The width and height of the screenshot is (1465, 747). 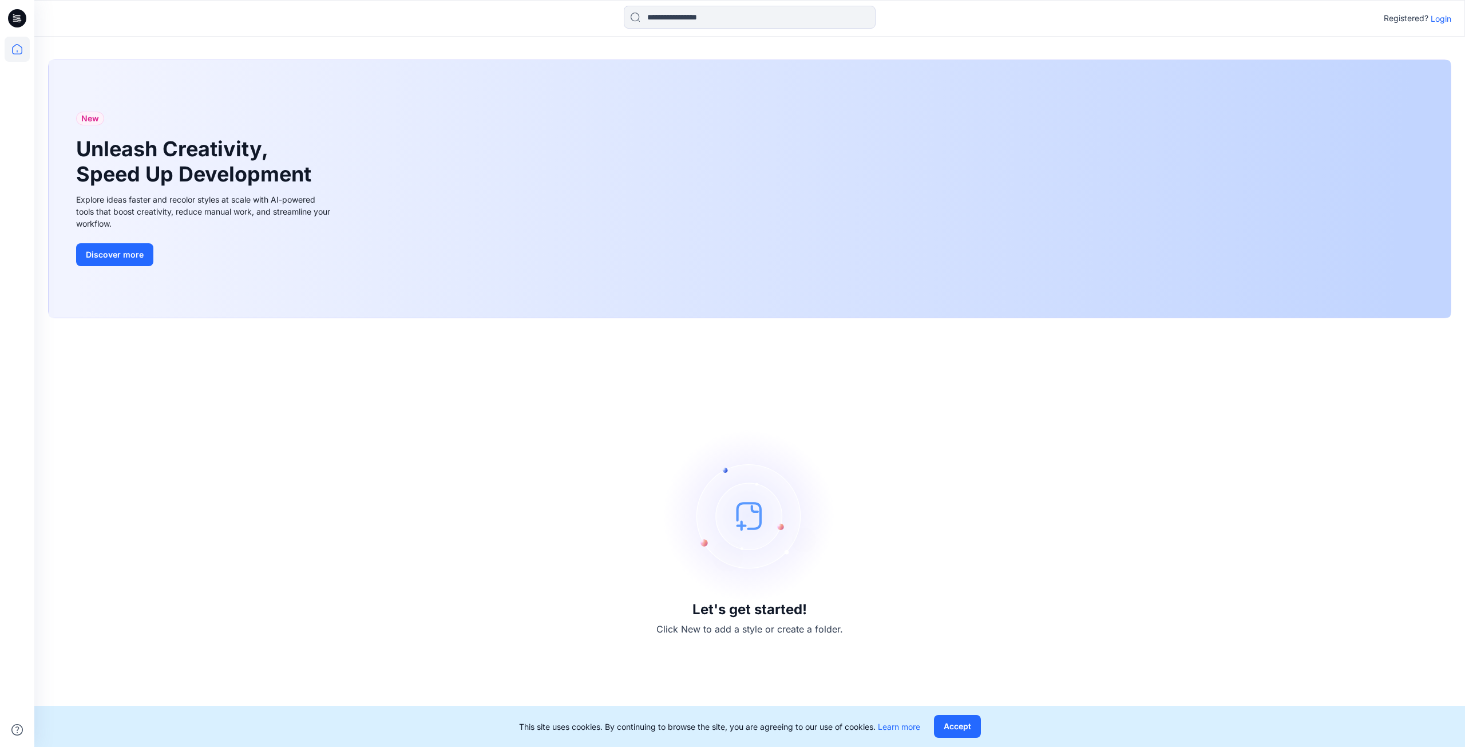 What do you see at coordinates (719, 726) in the screenshot?
I see `p: This site uses cookies. By continuing to browse the site, you are agreeing to our use of cookies.` at bounding box center [719, 726].